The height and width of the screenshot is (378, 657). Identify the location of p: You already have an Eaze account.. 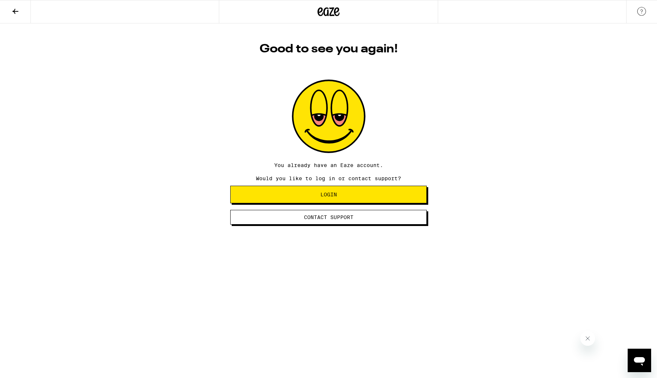
(328, 165).